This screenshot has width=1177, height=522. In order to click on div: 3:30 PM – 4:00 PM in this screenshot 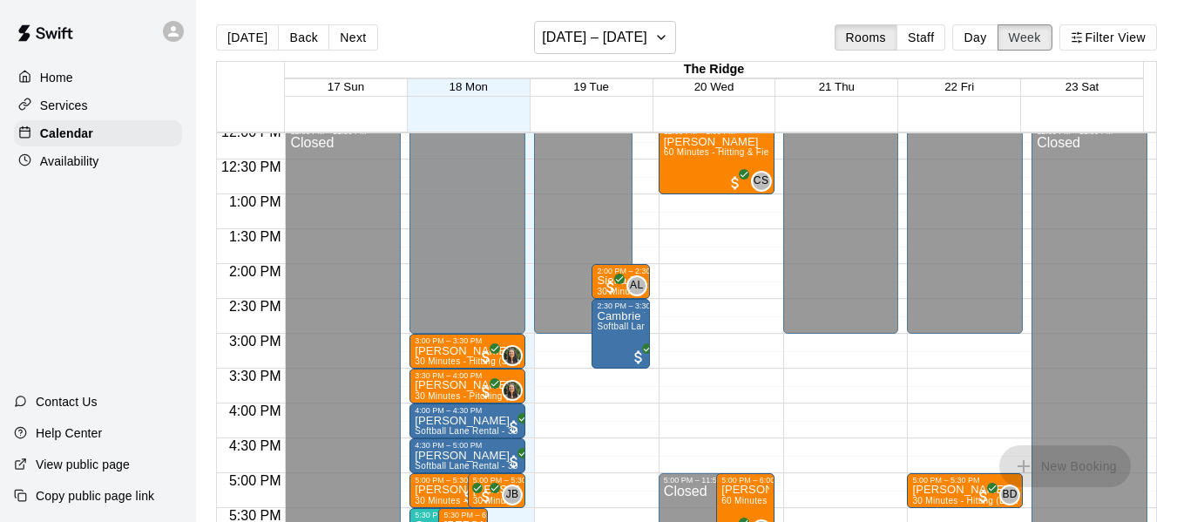, I will do `click(451, 376)`.